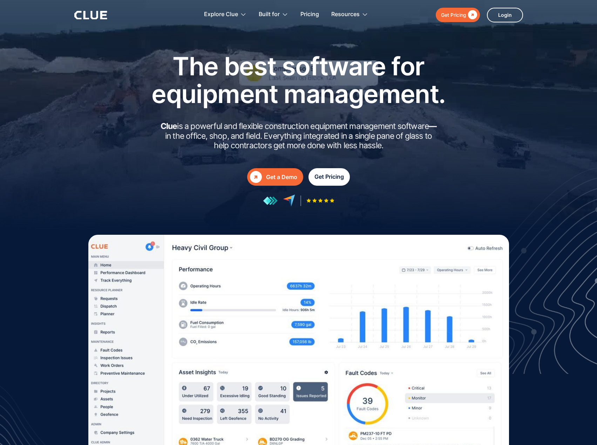 The height and width of the screenshot is (445, 597). Describe the element at coordinates (289, 201) in the screenshot. I see `img: reviews at capterra` at that location.